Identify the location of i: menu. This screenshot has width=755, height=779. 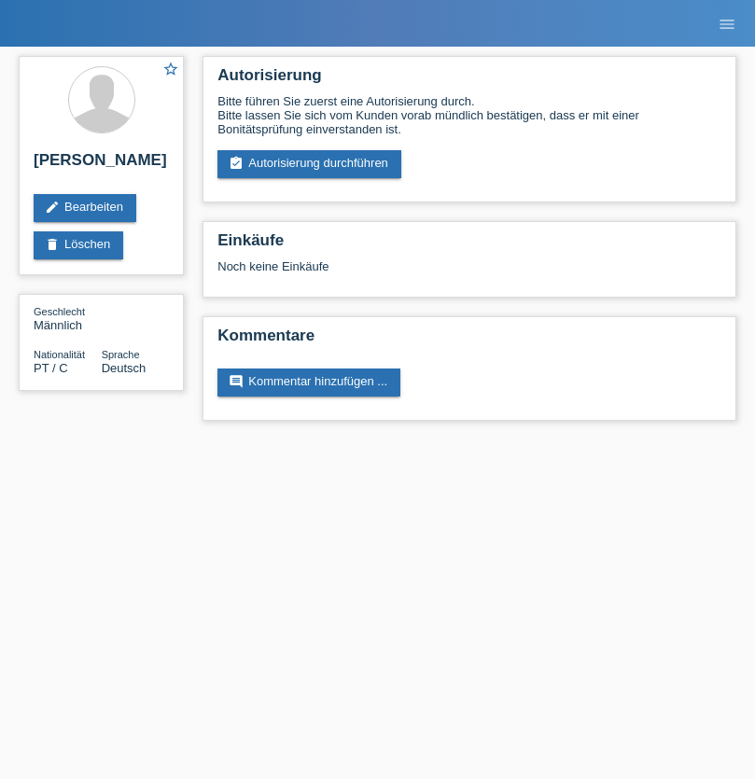
(727, 24).